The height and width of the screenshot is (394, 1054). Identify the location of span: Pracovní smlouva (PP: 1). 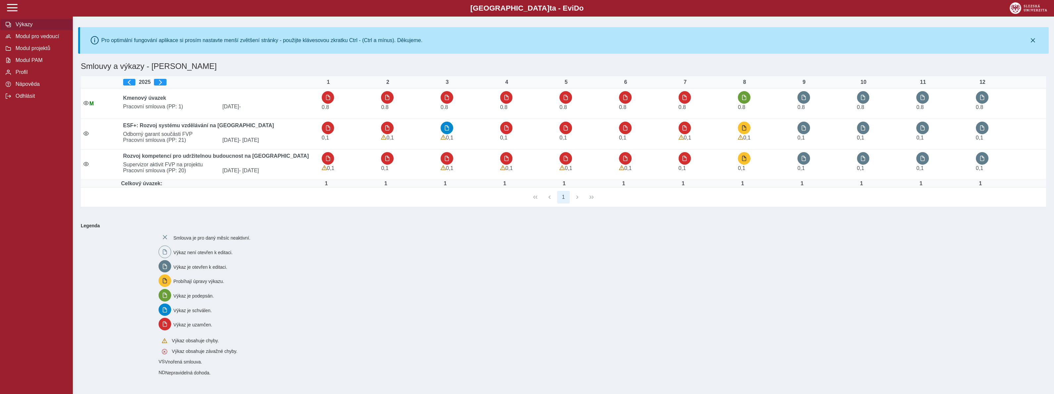
(170, 107).